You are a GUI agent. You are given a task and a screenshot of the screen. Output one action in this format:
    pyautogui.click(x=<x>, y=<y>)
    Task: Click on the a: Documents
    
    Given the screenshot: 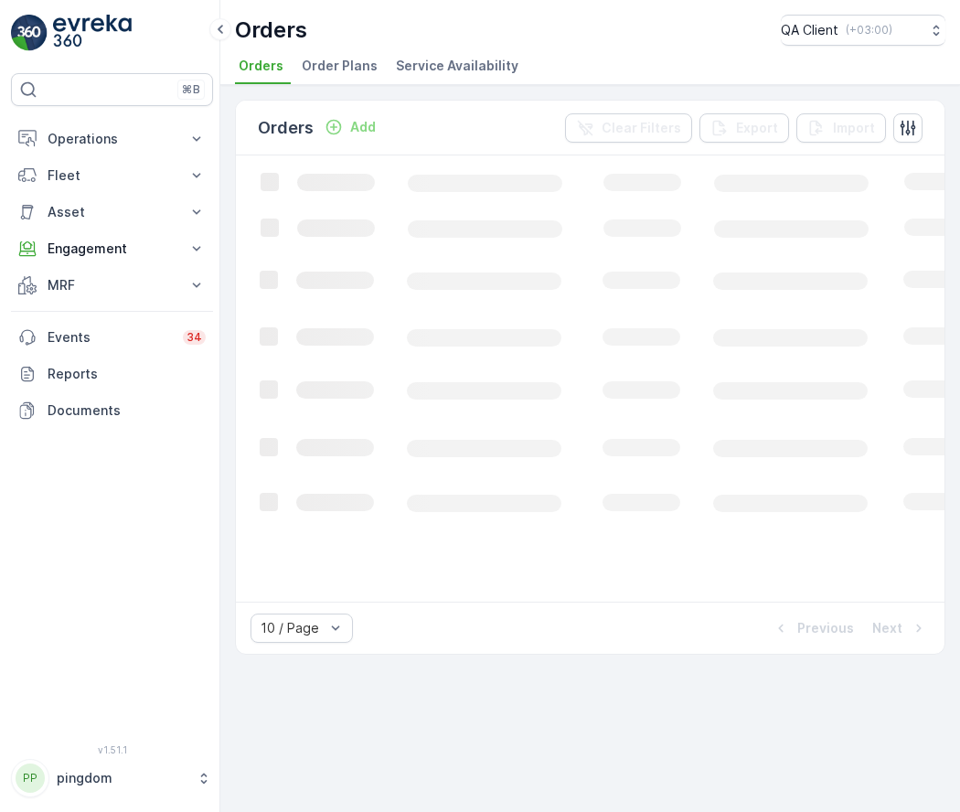 What is the action you would take?
    pyautogui.click(x=112, y=411)
    